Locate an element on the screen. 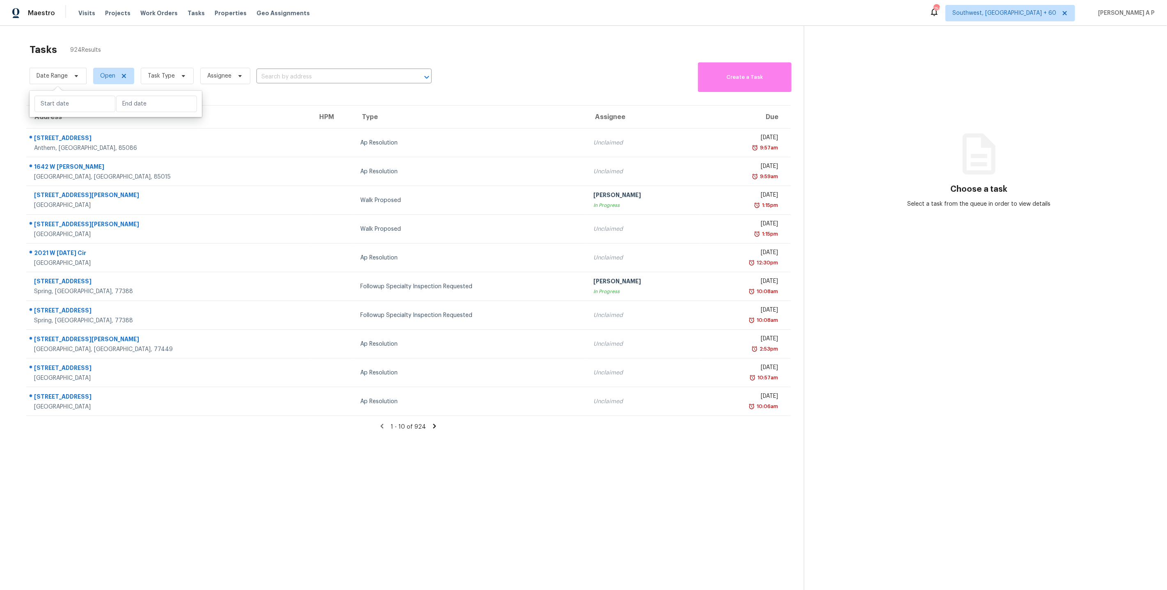 This screenshot has width=1167, height=590. h3: Choose a task is located at coordinates (979, 189).